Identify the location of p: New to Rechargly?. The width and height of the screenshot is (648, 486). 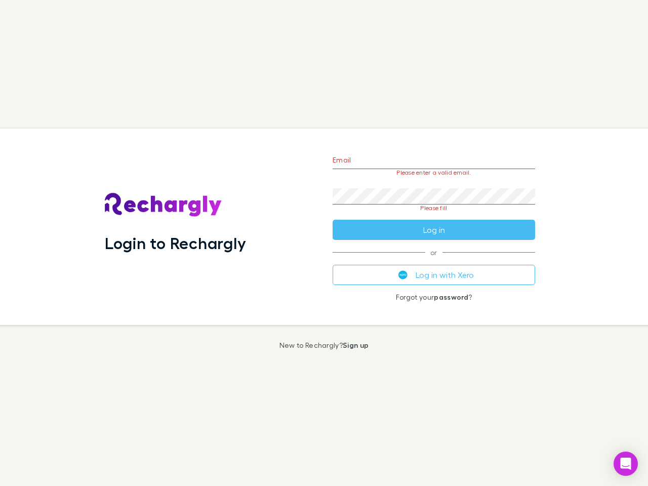
(324, 345).